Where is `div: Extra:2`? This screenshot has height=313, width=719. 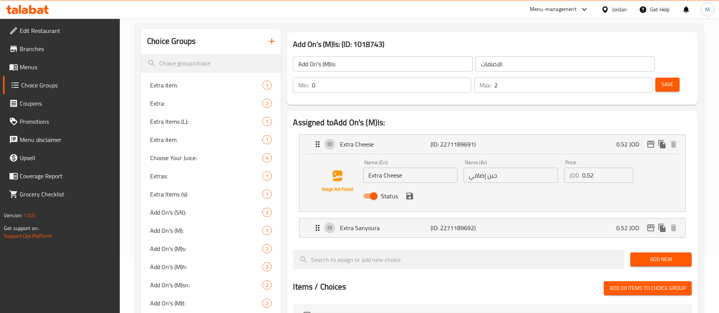 div: Extra:2 is located at coordinates (211, 103).